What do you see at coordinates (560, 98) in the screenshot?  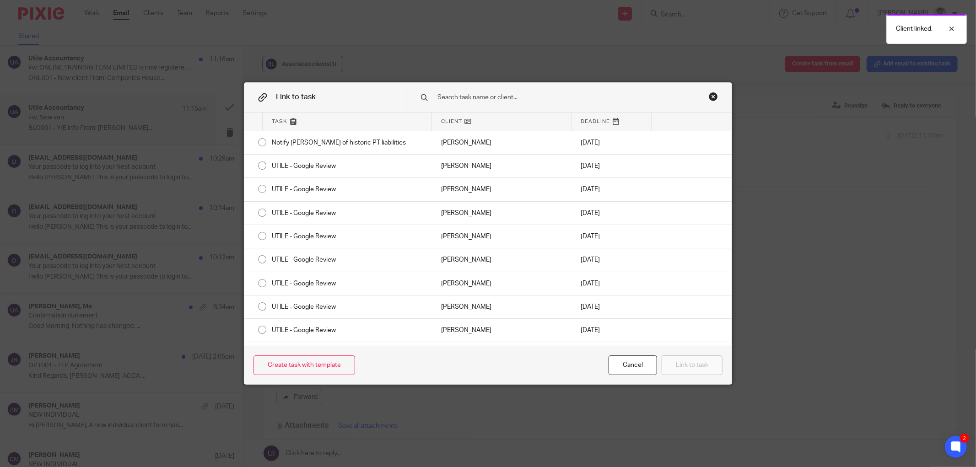 I see `input: Search task name or client...` at bounding box center [560, 98].